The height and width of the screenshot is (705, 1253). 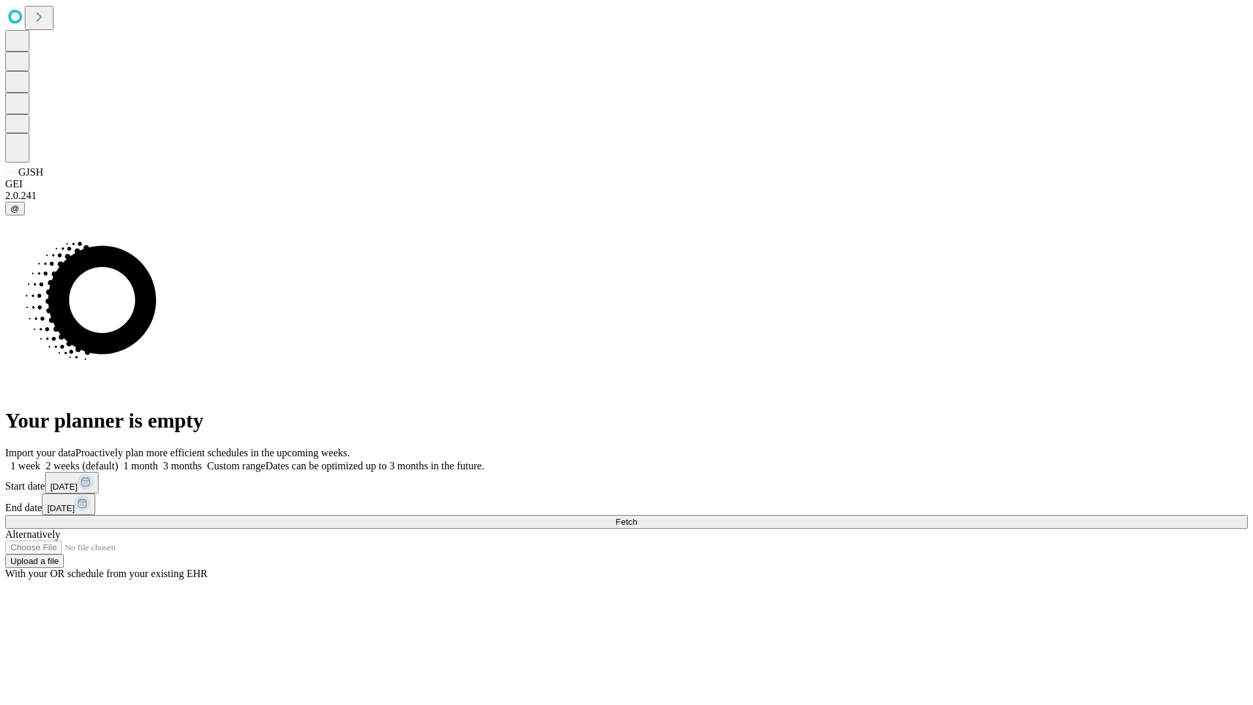 What do you see at coordinates (106, 573) in the screenshot?
I see `span: With your OR schedule from your existing EHR` at bounding box center [106, 573].